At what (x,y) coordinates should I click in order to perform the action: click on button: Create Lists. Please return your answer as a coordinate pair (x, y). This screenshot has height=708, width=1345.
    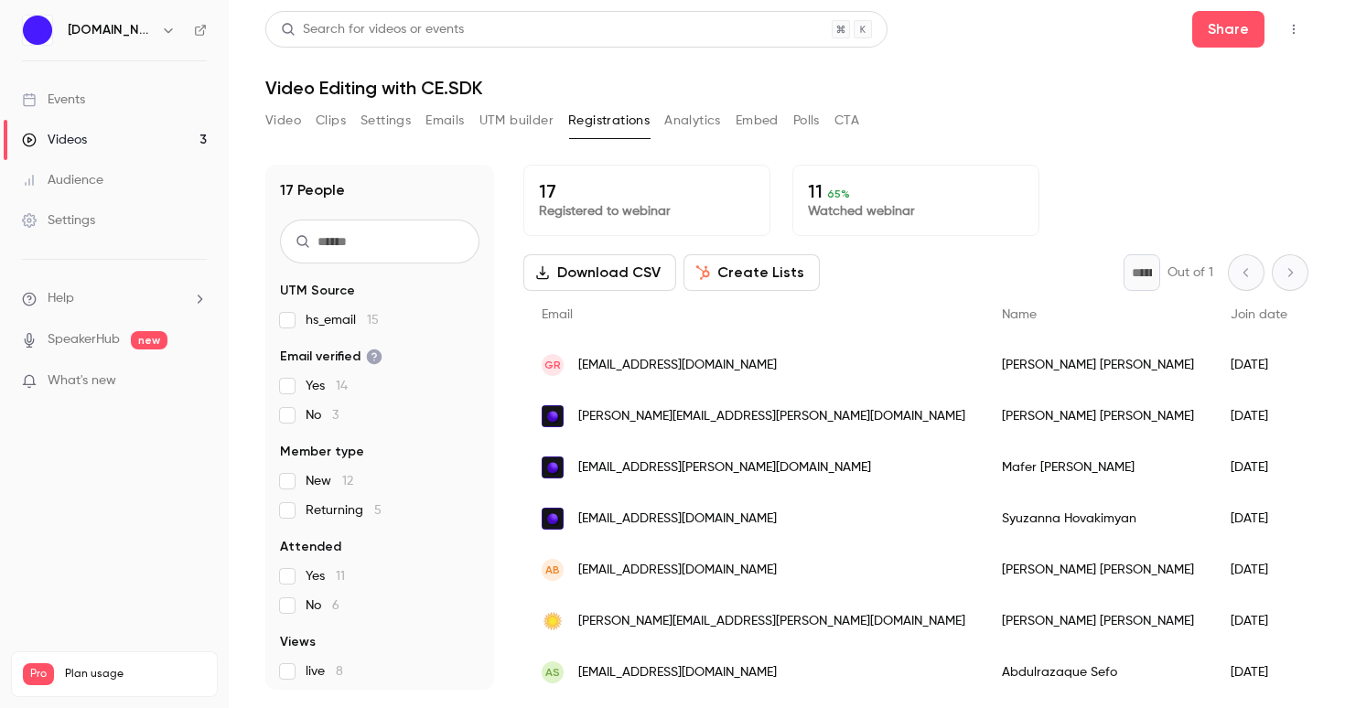
    Looking at the image, I should click on (751, 273).